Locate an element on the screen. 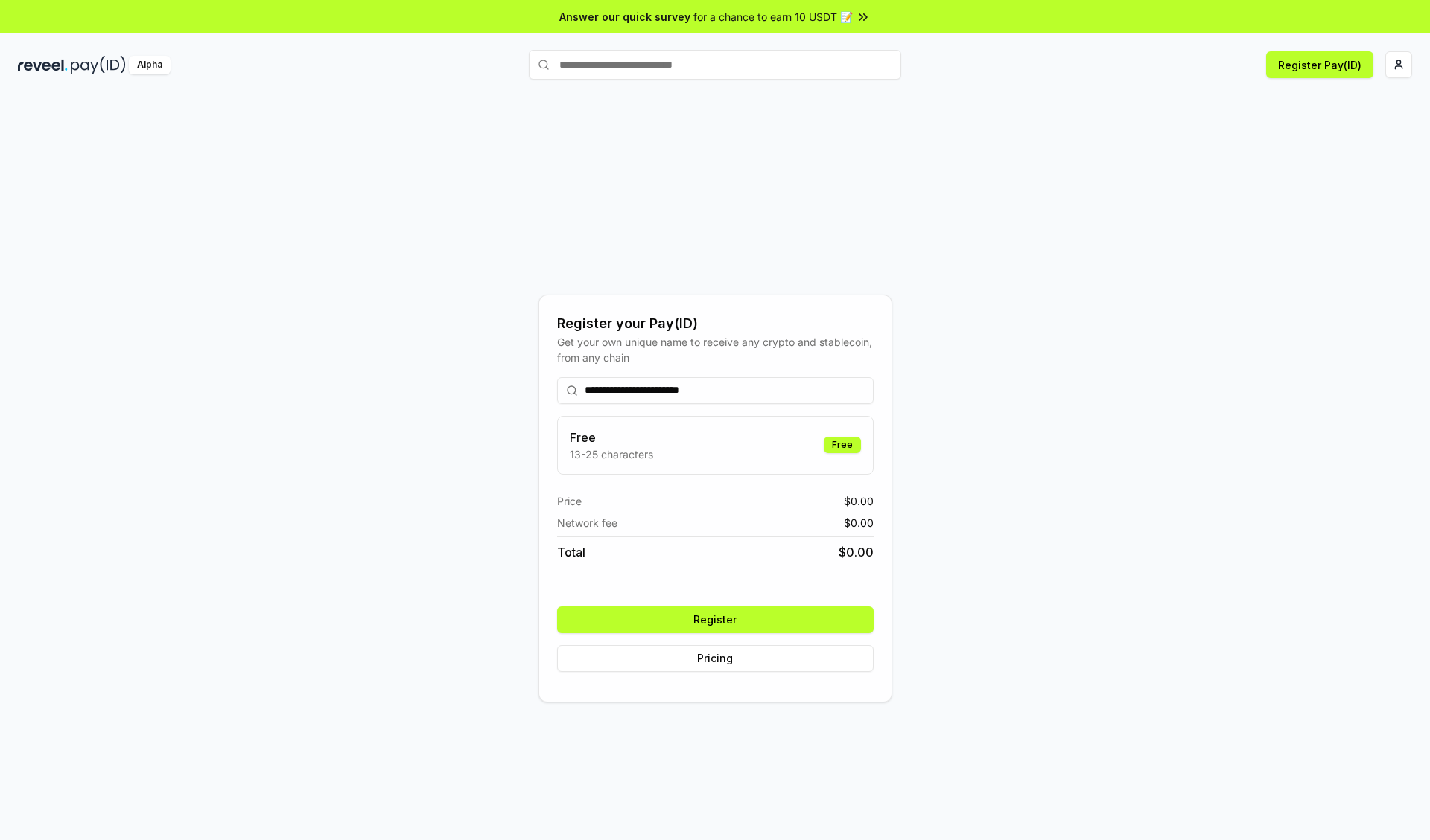 The image size is (1430, 840). span: Network fee is located at coordinates (587, 523).